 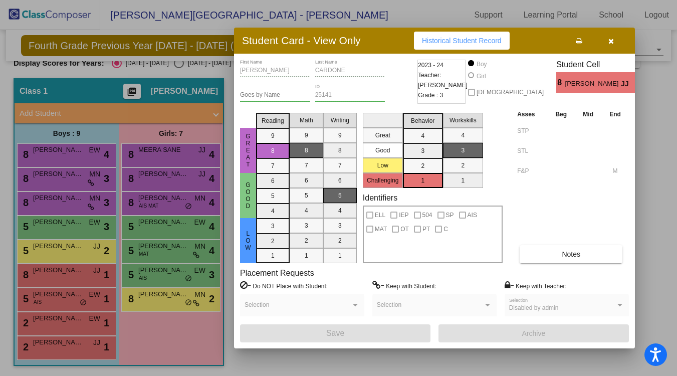 I want to click on span: OT, so click(x=404, y=229).